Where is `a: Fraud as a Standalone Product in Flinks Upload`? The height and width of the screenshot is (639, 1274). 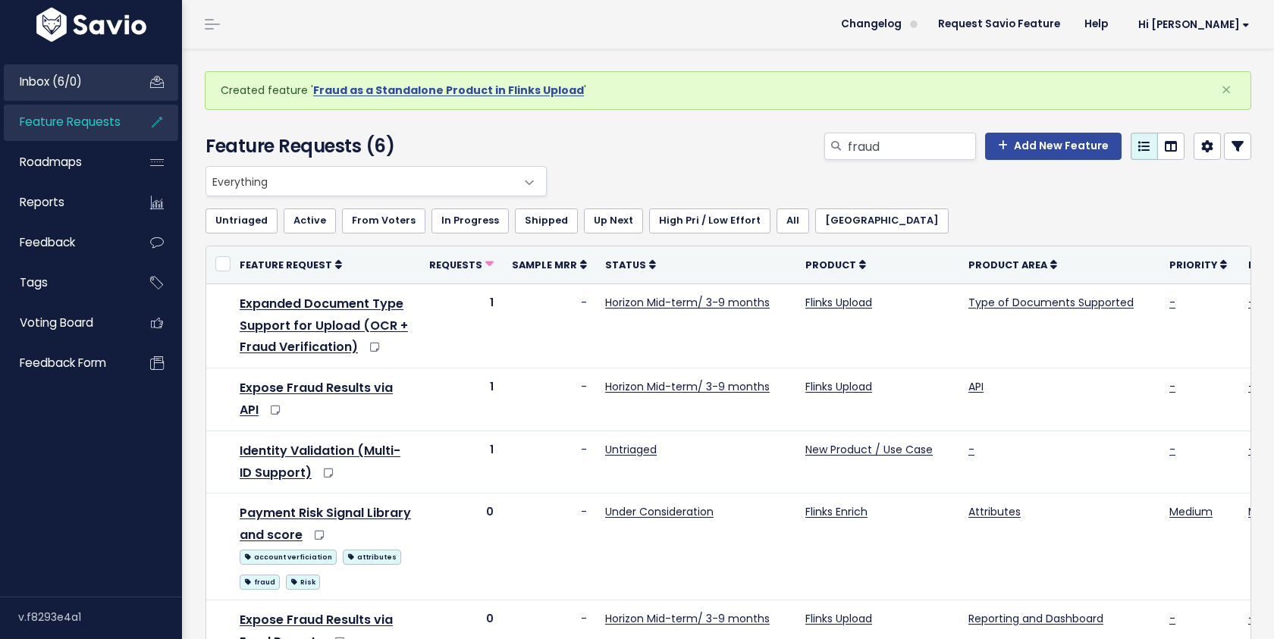
a: Fraud as a Standalone Product in Flinks Upload is located at coordinates (448, 90).